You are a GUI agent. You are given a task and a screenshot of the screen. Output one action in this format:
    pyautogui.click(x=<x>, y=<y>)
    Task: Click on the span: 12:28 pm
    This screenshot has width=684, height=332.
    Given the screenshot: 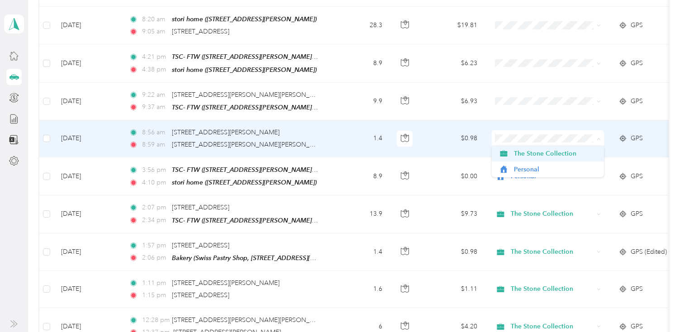 What is the action you would take?
    pyautogui.click(x=155, y=320)
    